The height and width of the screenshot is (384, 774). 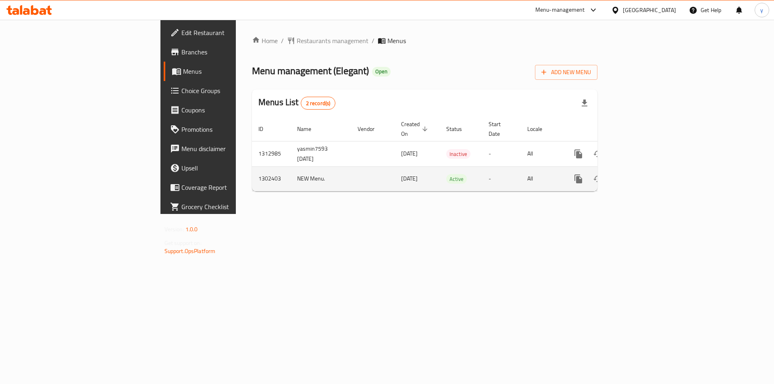 I want to click on span: Start Date, so click(x=500, y=129).